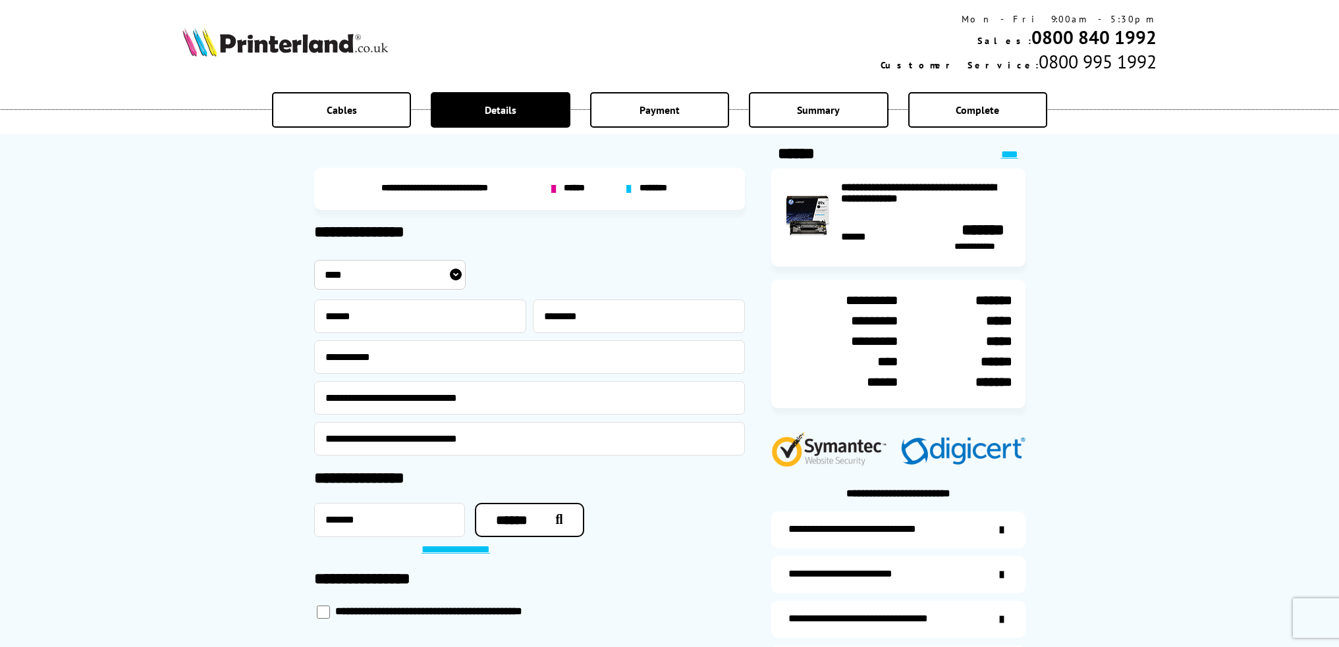 The height and width of the screenshot is (647, 1339). What do you see at coordinates (285, 42) in the screenshot?
I see `img: Printerland Logo` at bounding box center [285, 42].